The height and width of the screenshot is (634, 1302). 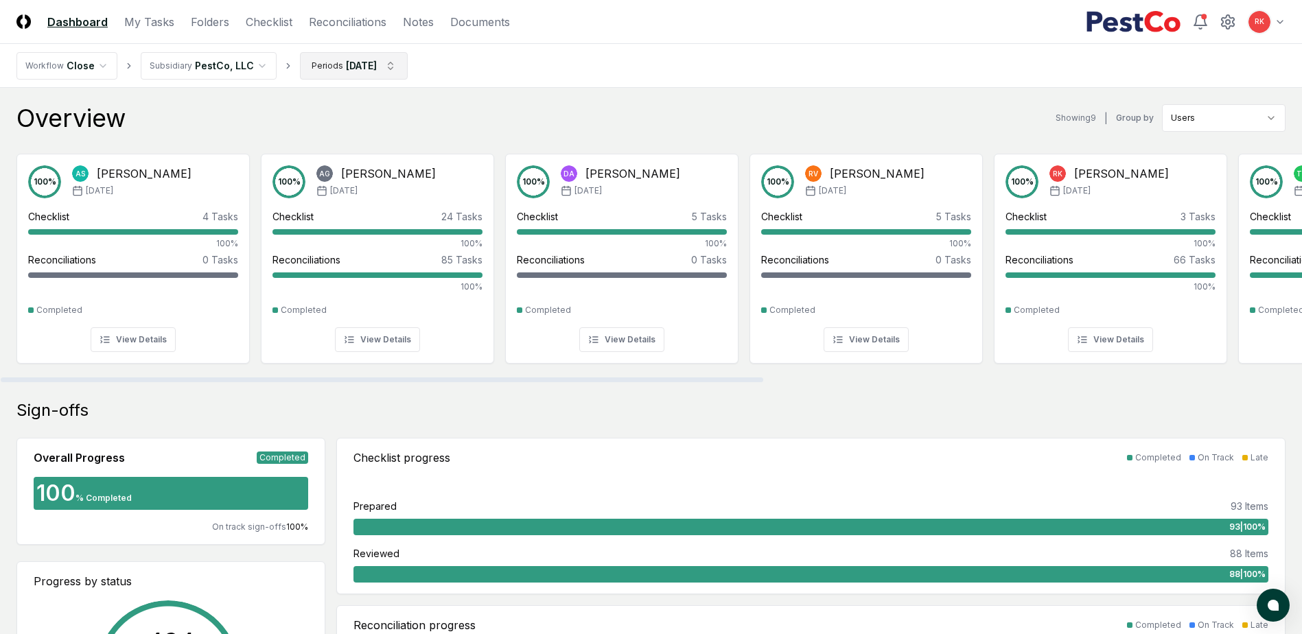 I want to click on a: Dashboard, so click(x=78, y=22).